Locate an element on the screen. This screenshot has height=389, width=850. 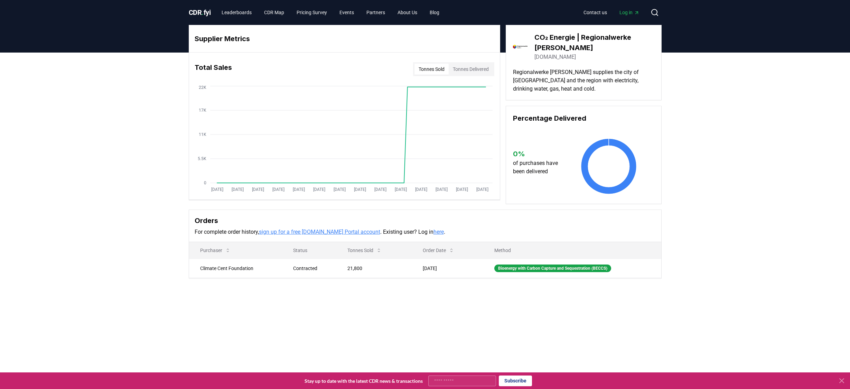
p: of purchases have been delivered is located at coordinates (538, 167).